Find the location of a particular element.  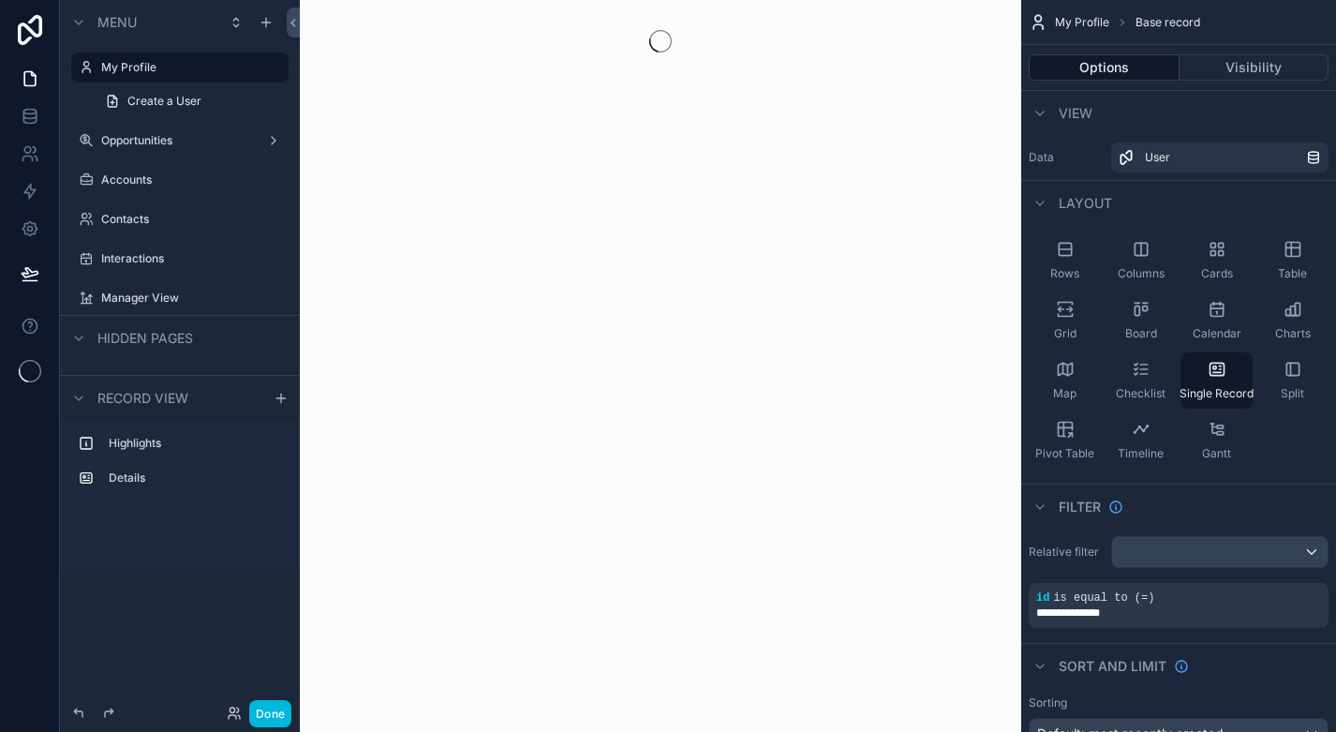

button: Single Record is located at coordinates (1216, 380).